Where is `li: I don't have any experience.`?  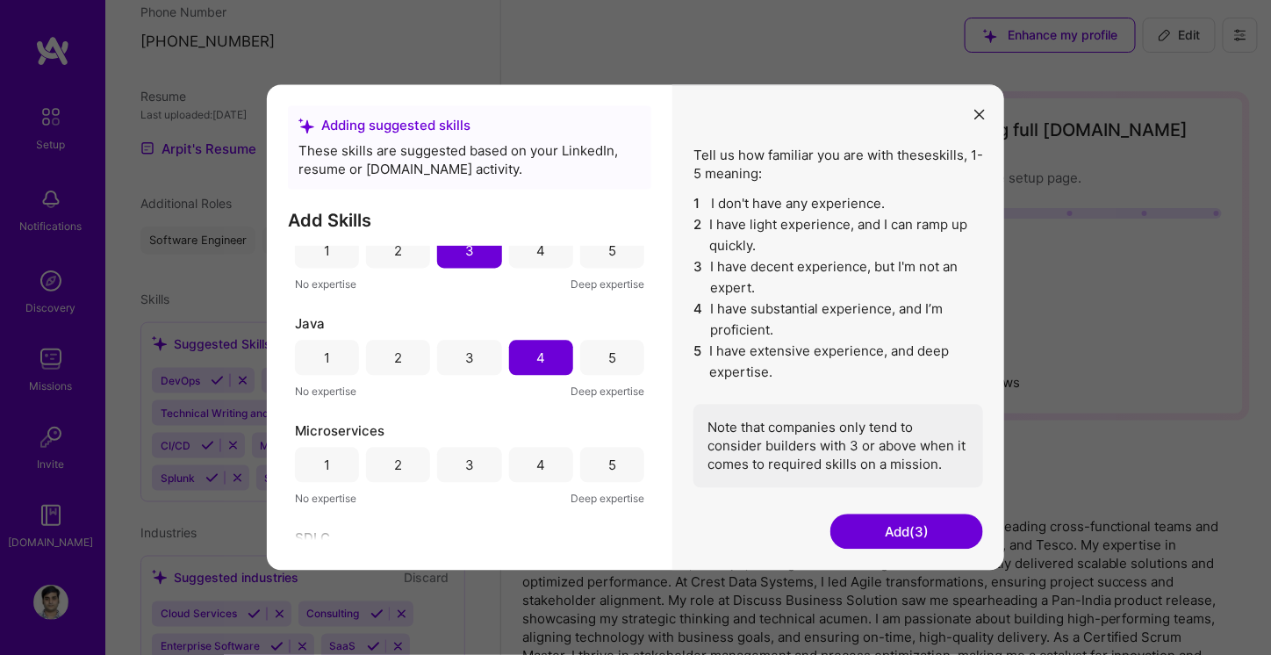
li: I don't have any experience. is located at coordinates (838, 205).